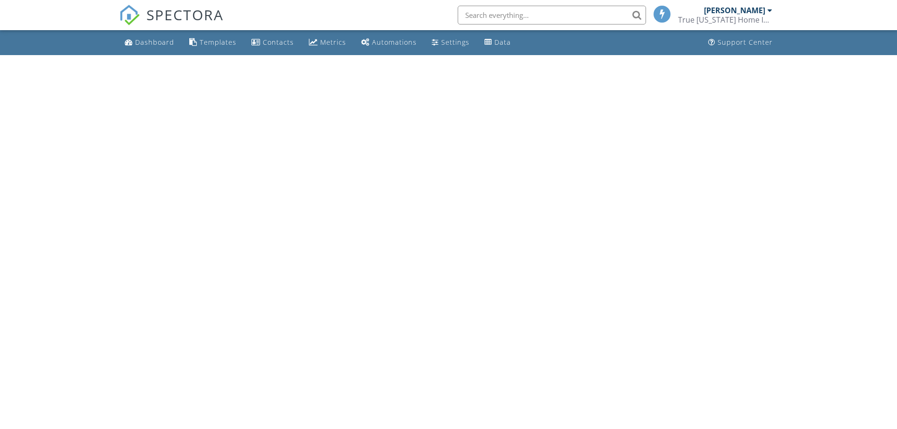  Describe the element at coordinates (394, 42) in the screenshot. I see `div: Automations` at that location.